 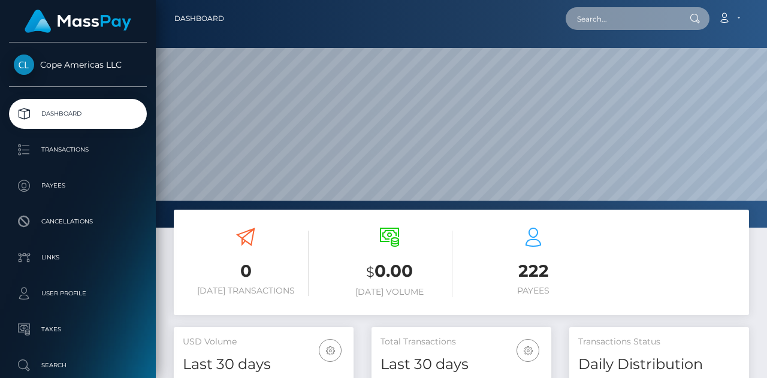 I want to click on a: Taxes, so click(x=78, y=330).